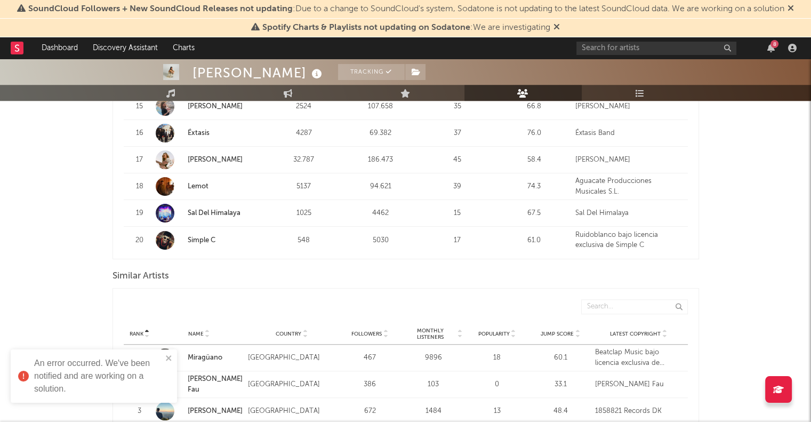 The image size is (811, 422). I want to click on div: 66.8, so click(534, 107).